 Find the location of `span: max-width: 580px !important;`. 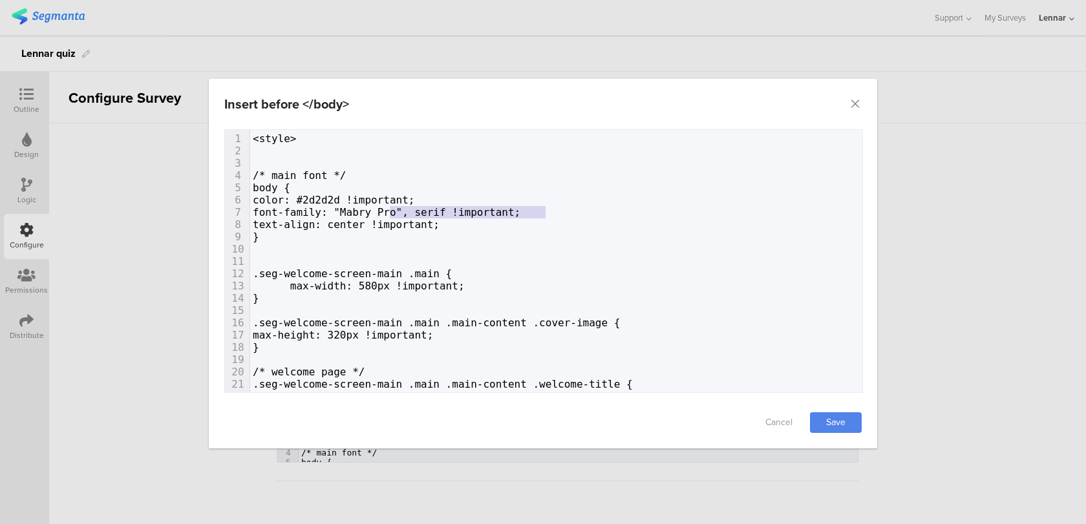

span: max-width: 580px !important; is located at coordinates (359, 286).